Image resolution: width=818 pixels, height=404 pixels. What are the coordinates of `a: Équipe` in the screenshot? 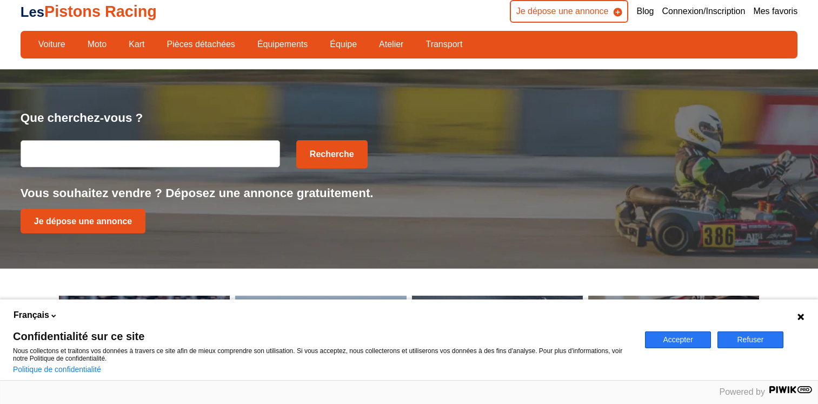 It's located at (343, 44).